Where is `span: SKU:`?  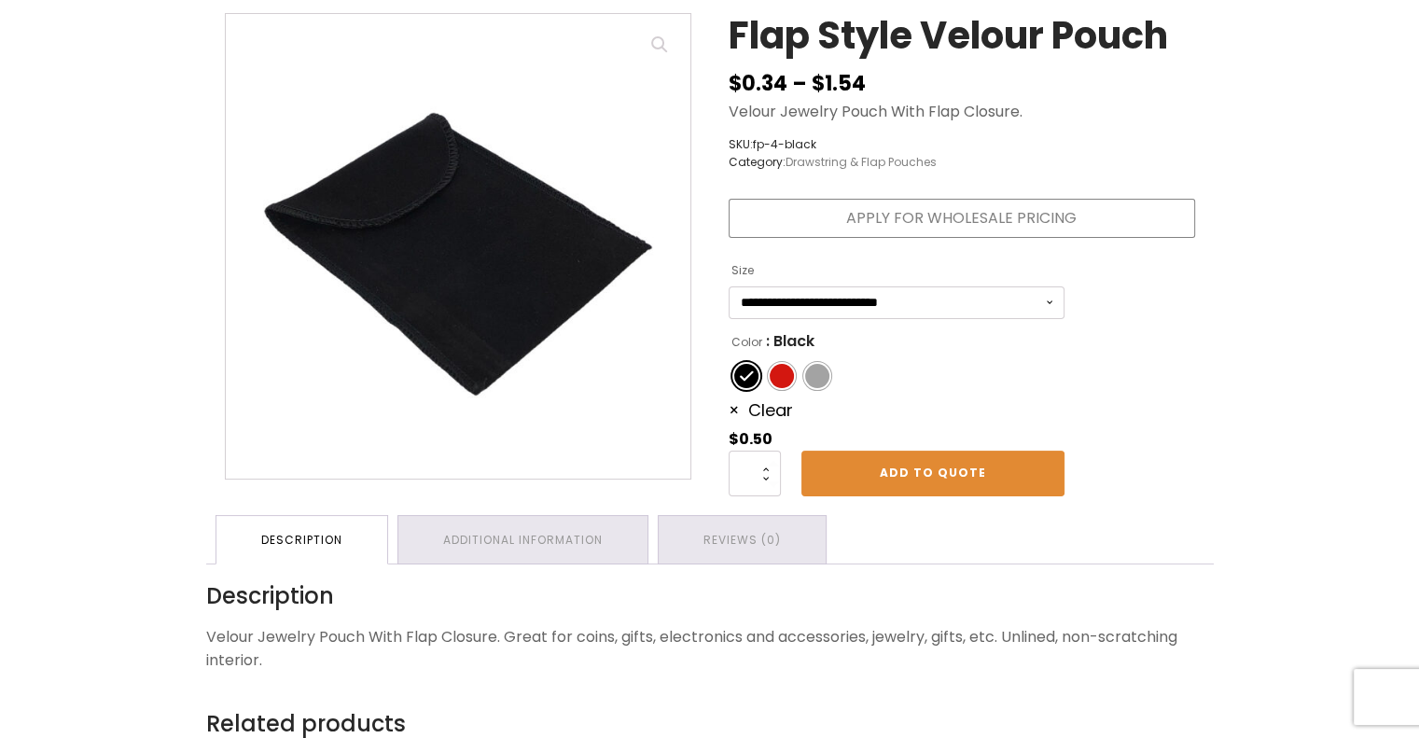 span: SKU: is located at coordinates (832, 144).